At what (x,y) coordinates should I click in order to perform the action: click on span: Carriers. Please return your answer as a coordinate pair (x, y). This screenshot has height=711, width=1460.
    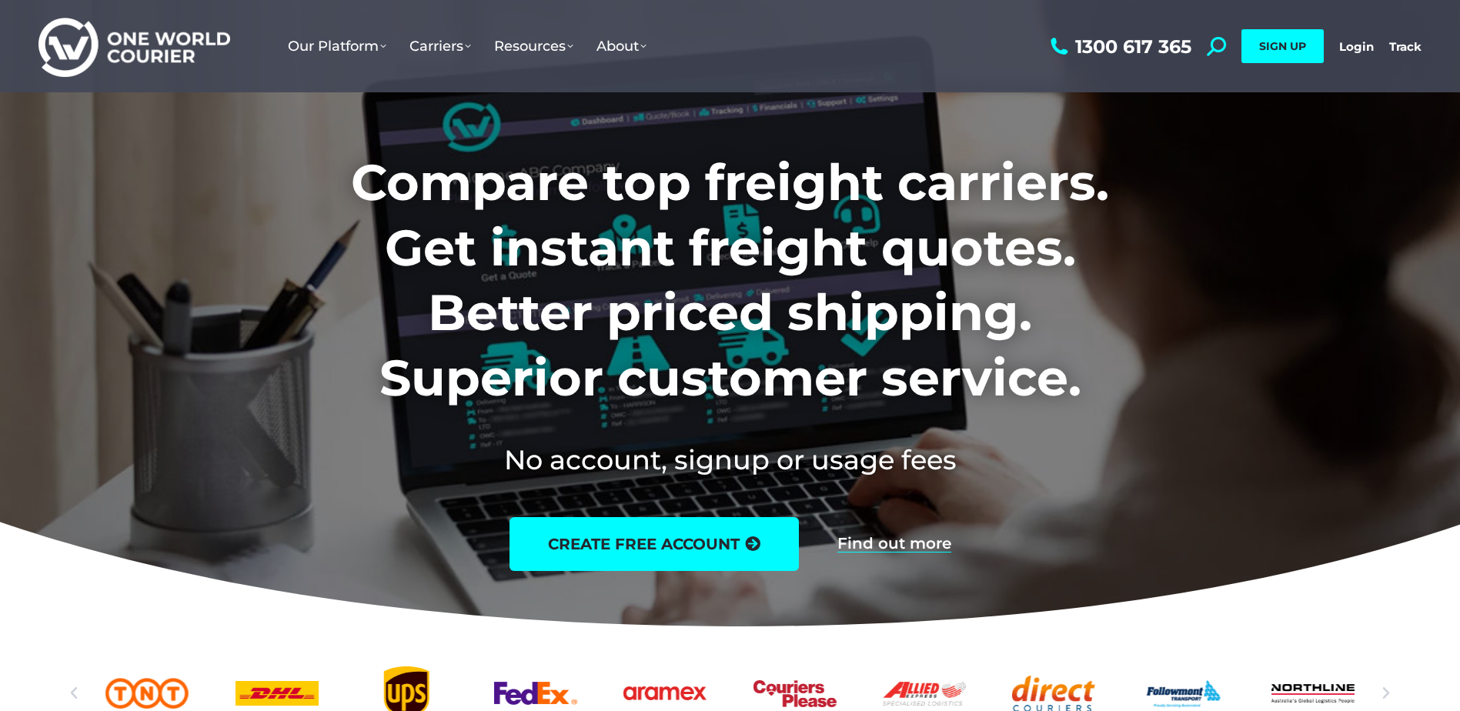
    Looking at the image, I should click on (440, 46).